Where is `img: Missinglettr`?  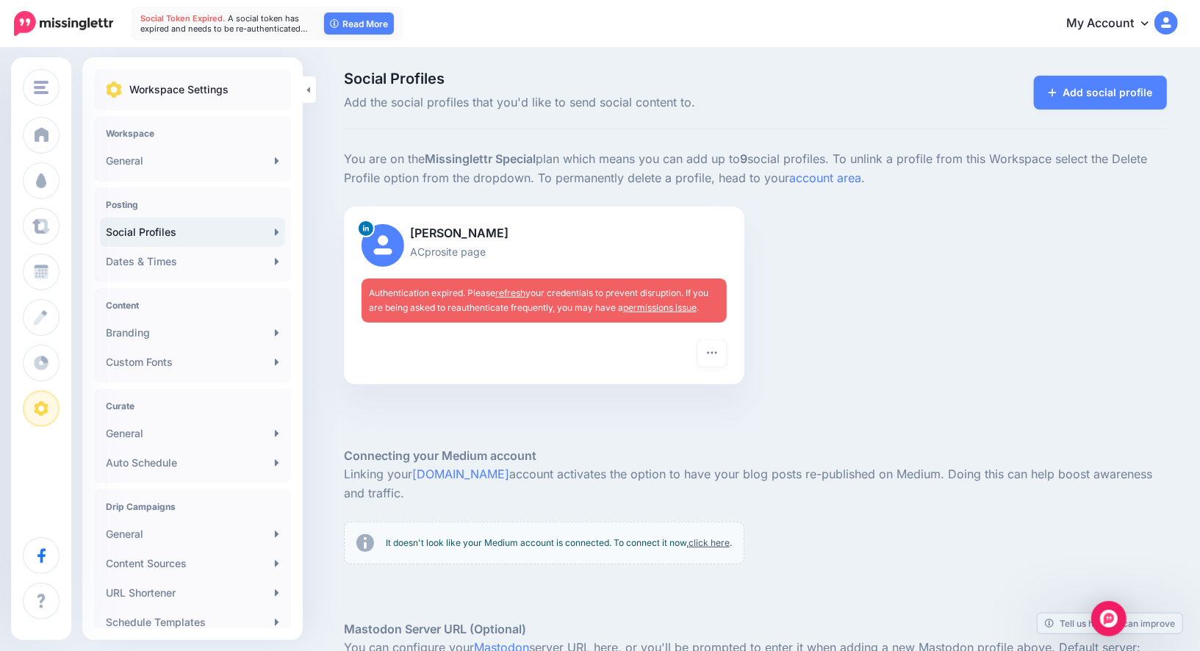 img: Missinglettr is located at coordinates (63, 24).